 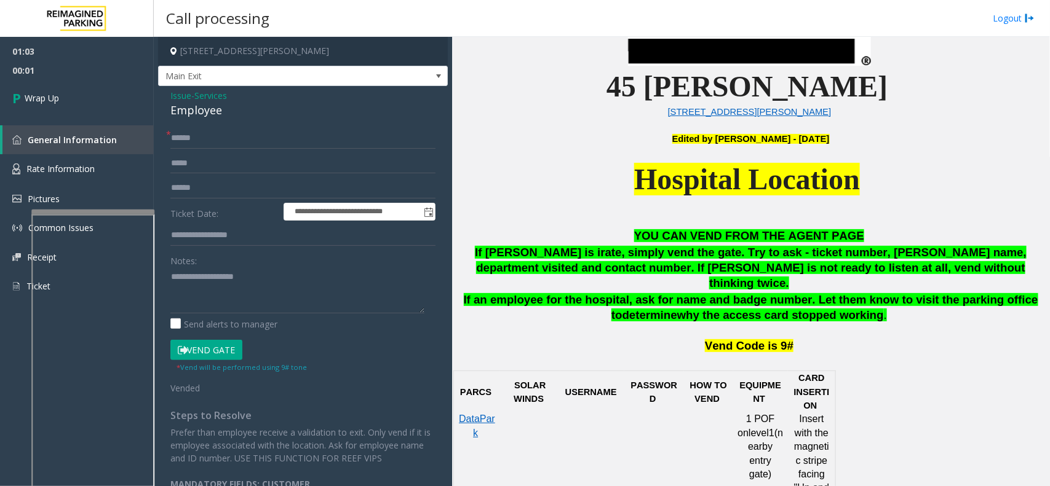 I want to click on span: Services, so click(x=210, y=95).